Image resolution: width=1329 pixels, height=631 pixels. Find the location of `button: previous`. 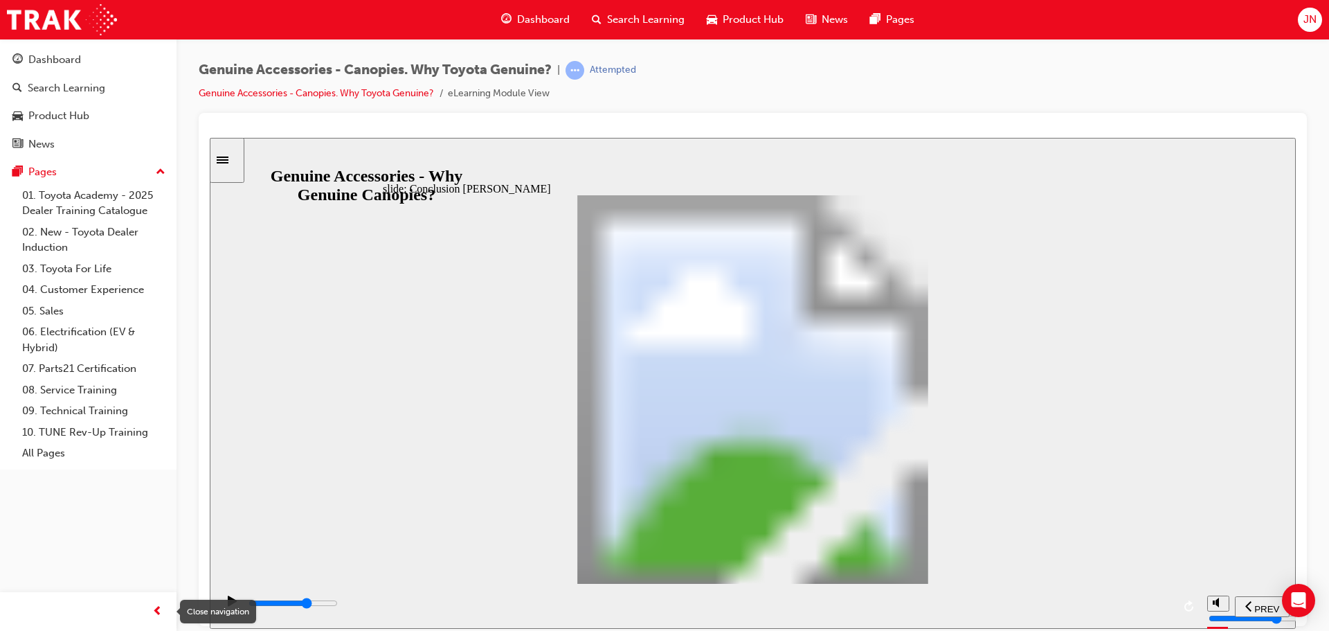

button: previous is located at coordinates (1053, 469).